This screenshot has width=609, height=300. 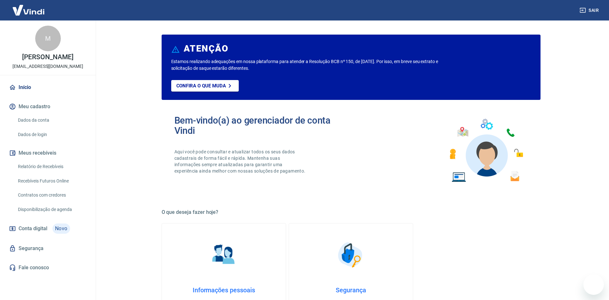 What do you see at coordinates (52, 195) in the screenshot?
I see `a: Contratos com credores` at bounding box center [52, 195].